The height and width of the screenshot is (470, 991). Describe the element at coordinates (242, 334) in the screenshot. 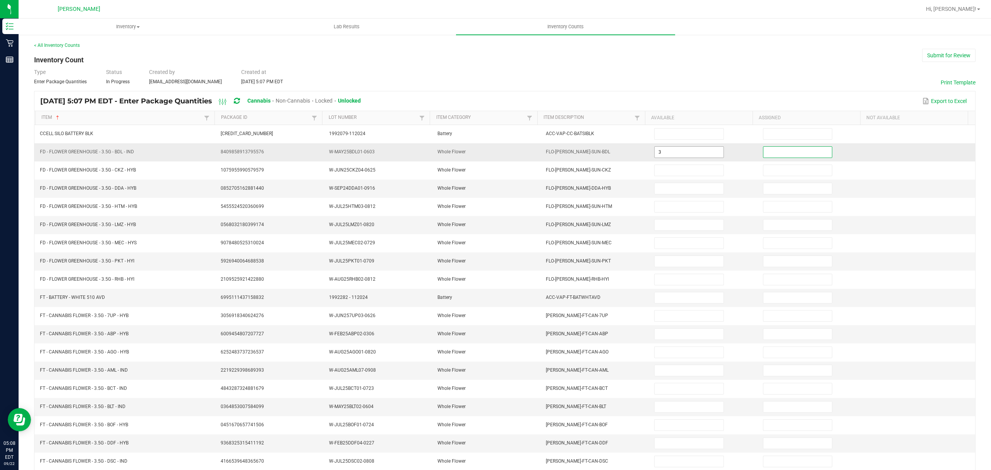

I see `span: 6009454807207727` at that location.